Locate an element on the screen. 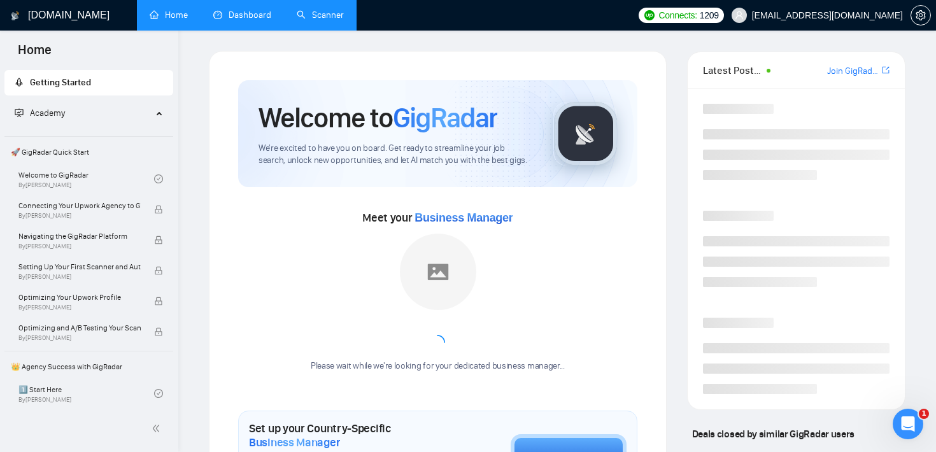 The image size is (936, 452). h1: Welcome to is located at coordinates (377, 118).